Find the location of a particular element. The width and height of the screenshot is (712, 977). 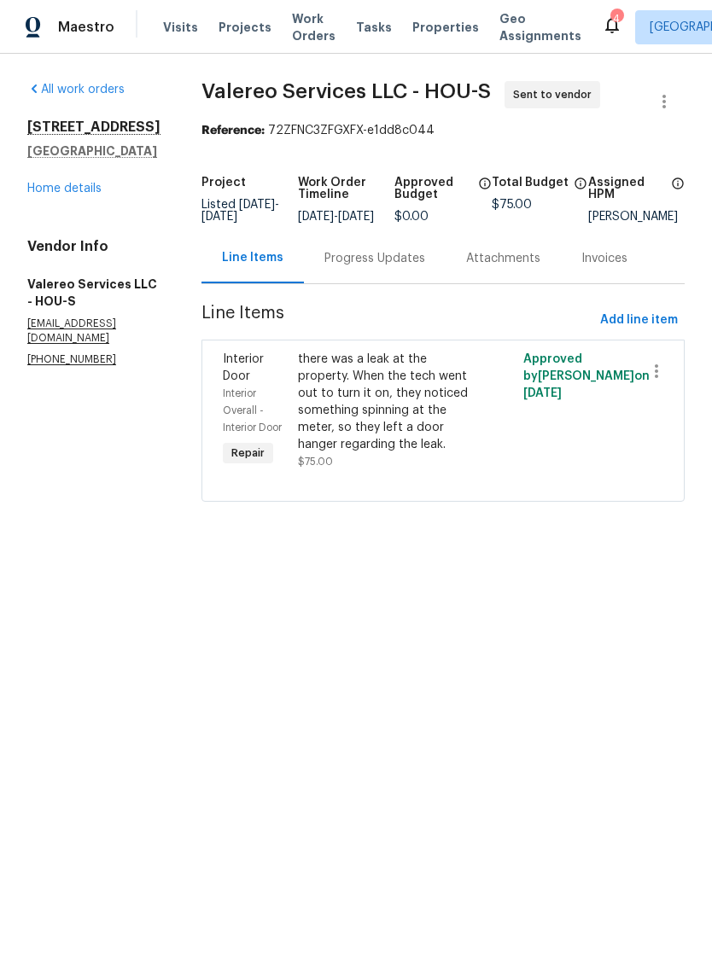

span: Sent to vendor is located at coordinates (556, 95).